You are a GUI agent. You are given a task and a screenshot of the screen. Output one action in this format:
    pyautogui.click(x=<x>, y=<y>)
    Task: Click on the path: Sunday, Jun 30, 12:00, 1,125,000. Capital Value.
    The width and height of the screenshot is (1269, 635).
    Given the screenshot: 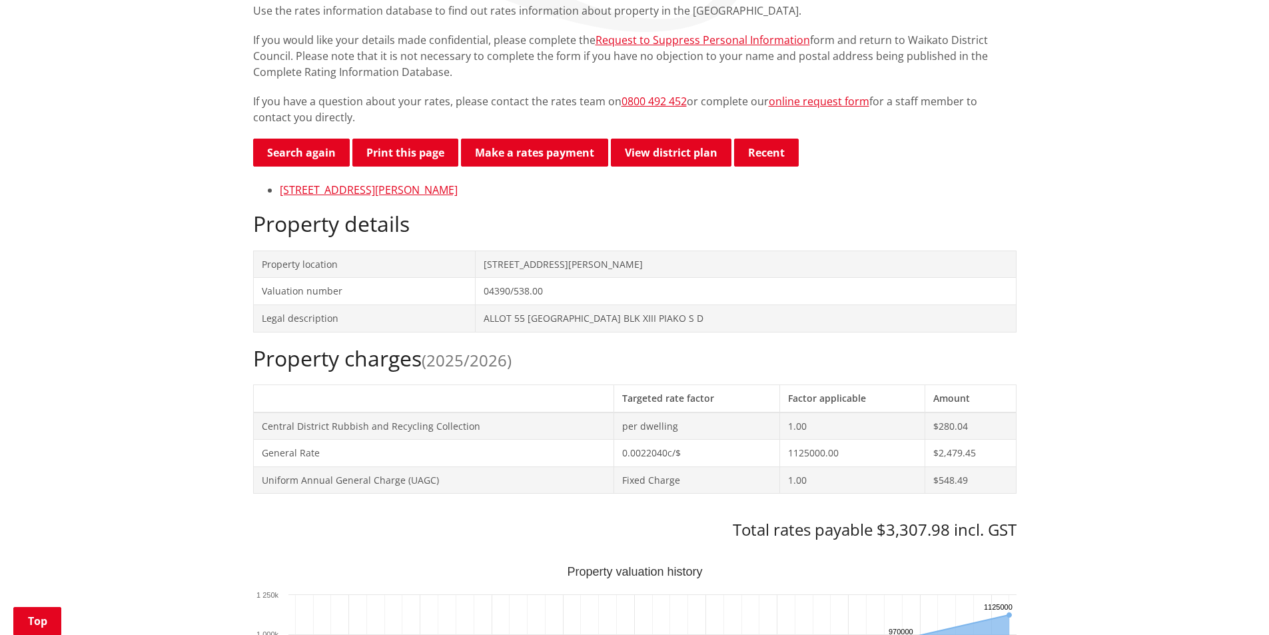 What is the action you would take?
    pyautogui.click(x=1009, y=615)
    